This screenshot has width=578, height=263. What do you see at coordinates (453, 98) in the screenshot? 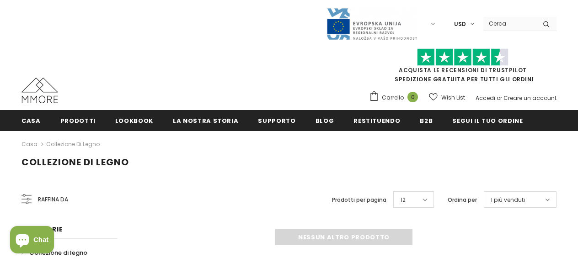
I see `span: Wish List` at bounding box center [453, 98].